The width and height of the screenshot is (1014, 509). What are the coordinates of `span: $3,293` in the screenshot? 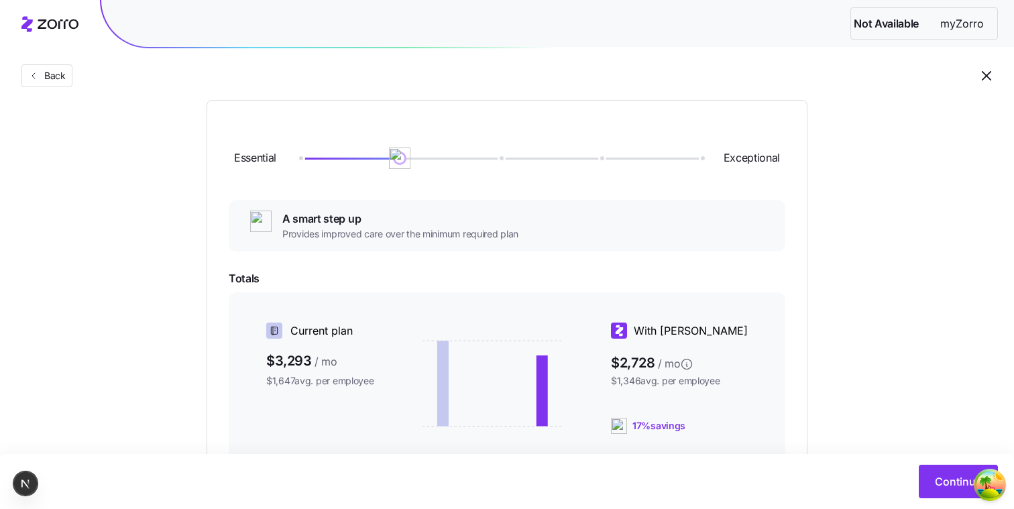 It's located at (320, 361).